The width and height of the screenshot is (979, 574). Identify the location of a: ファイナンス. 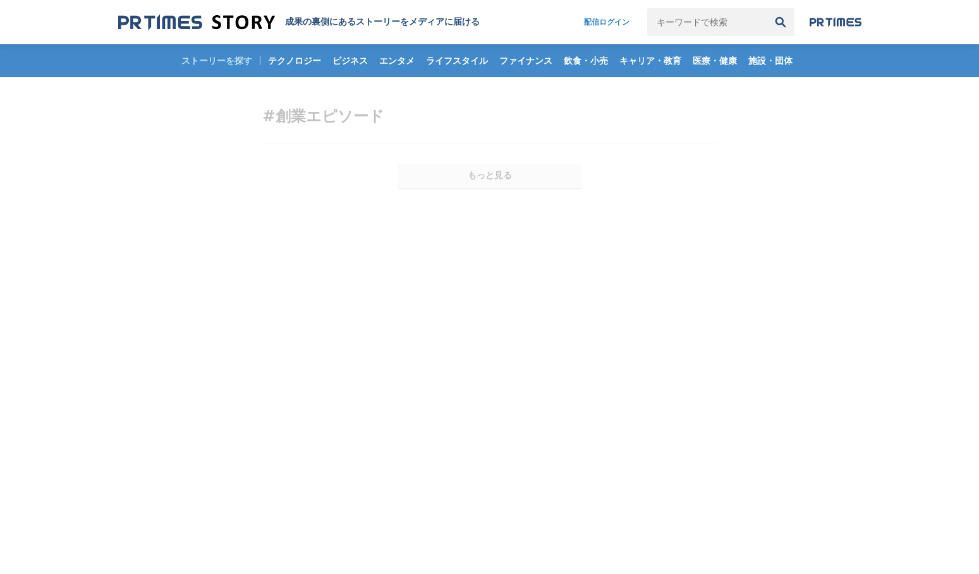
(526, 61).